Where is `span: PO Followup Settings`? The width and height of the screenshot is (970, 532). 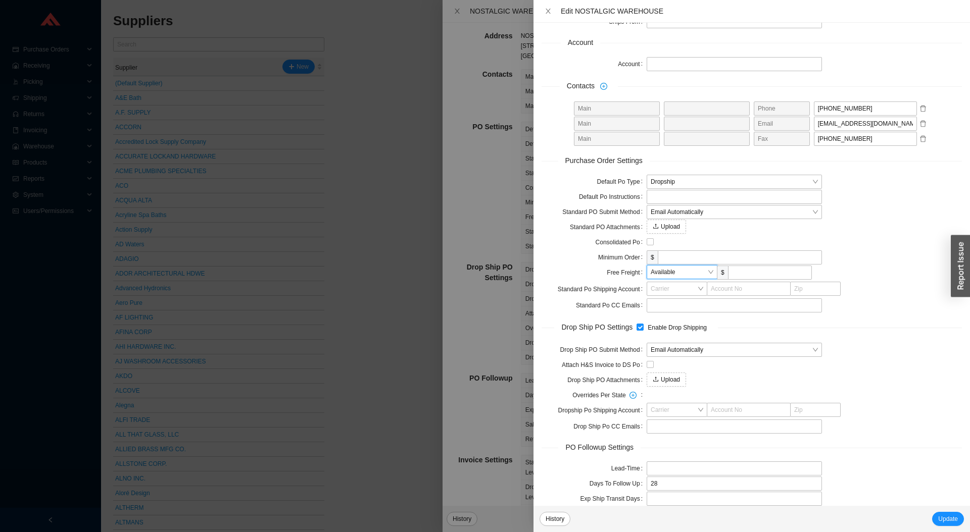
span: PO Followup Settings is located at coordinates (599, 447).